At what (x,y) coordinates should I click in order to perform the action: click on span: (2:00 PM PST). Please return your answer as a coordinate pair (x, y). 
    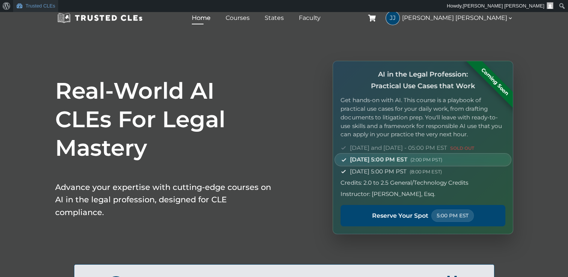
    Looking at the image, I should click on (426, 160).